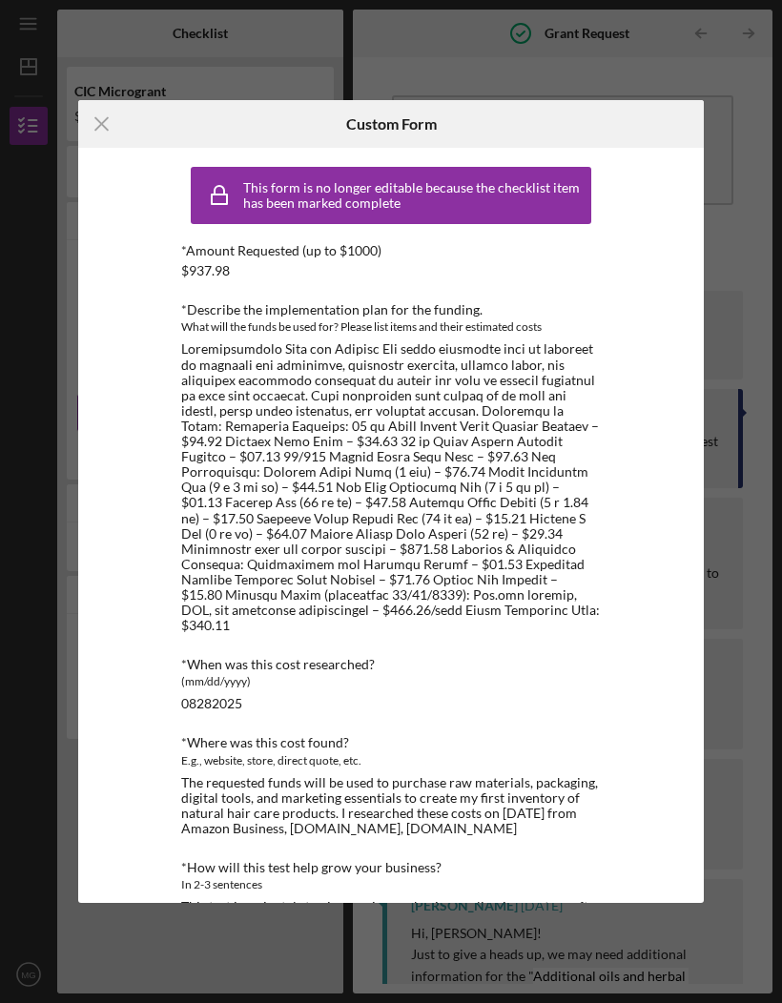 The image size is (782, 1003). I want to click on div: *Describe the implementation plan for the funding., so click(391, 310).